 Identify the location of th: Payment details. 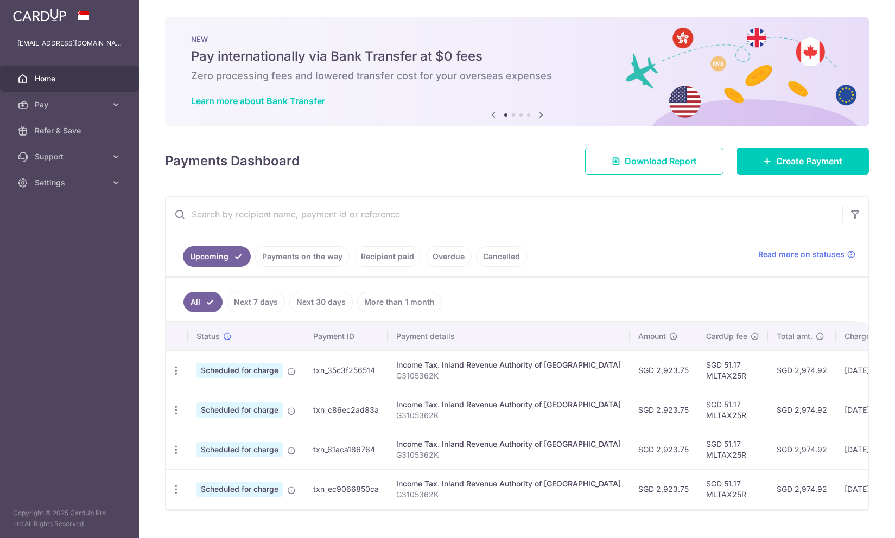
(509, 337).